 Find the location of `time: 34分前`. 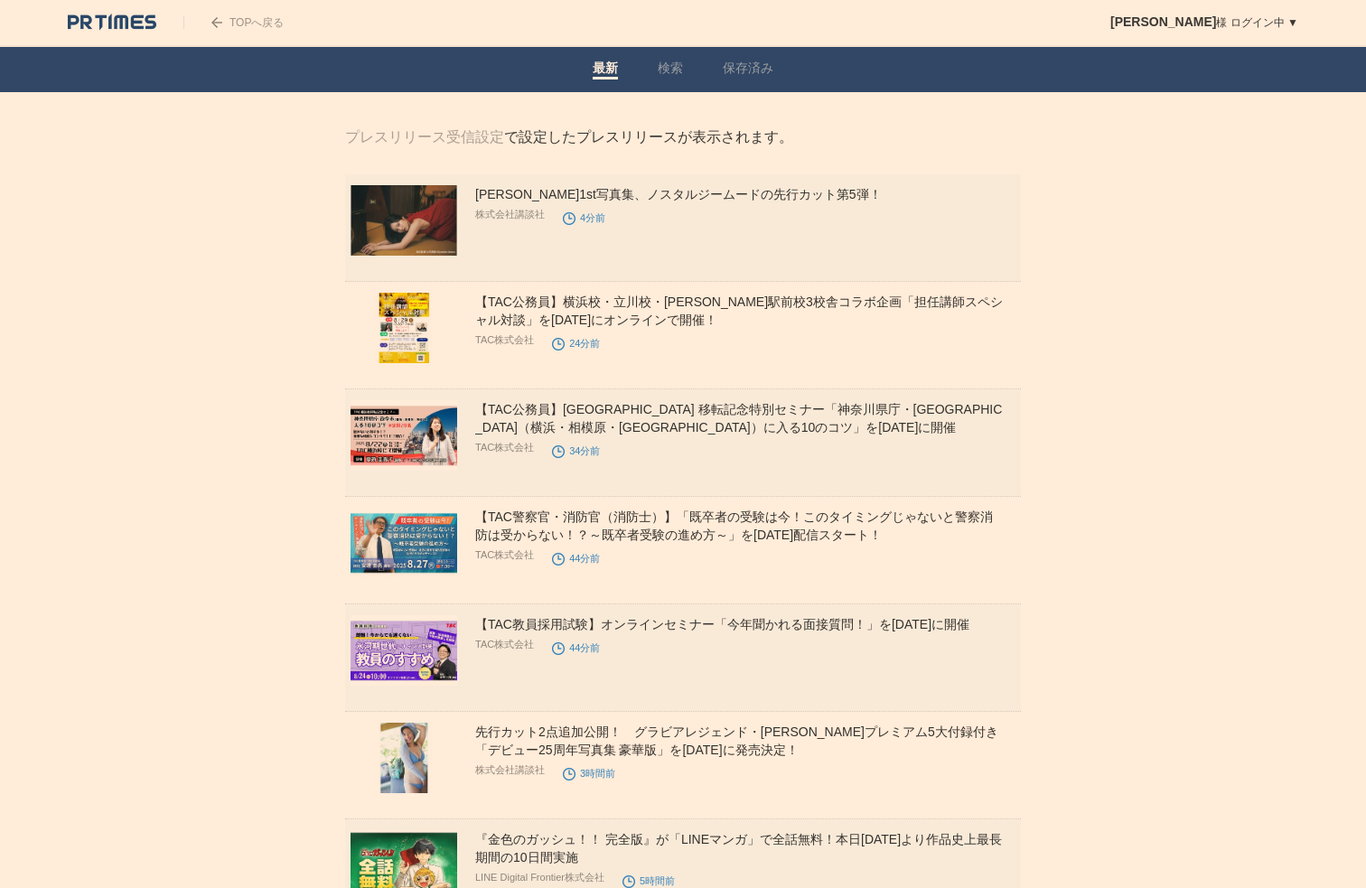

time: 34分前 is located at coordinates (576, 451).